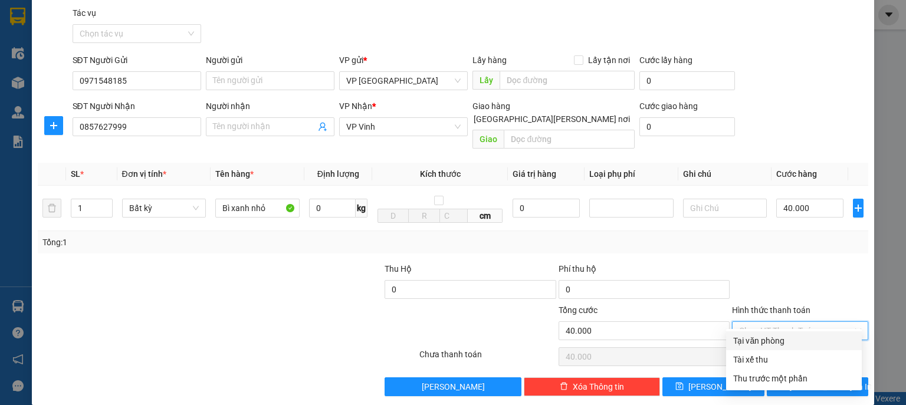 The width and height of the screenshot is (906, 405). What do you see at coordinates (687, 127) in the screenshot?
I see `input: Cước giao hàng` at bounding box center [687, 127].